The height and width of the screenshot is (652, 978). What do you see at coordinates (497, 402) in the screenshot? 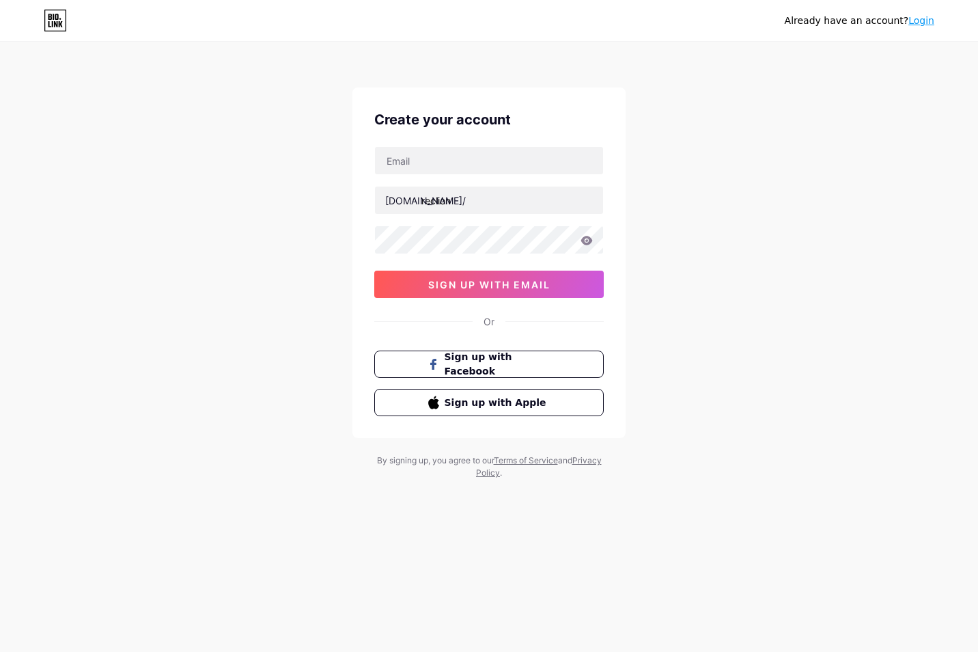
I see `span: Sign up with Apple` at bounding box center [497, 402].